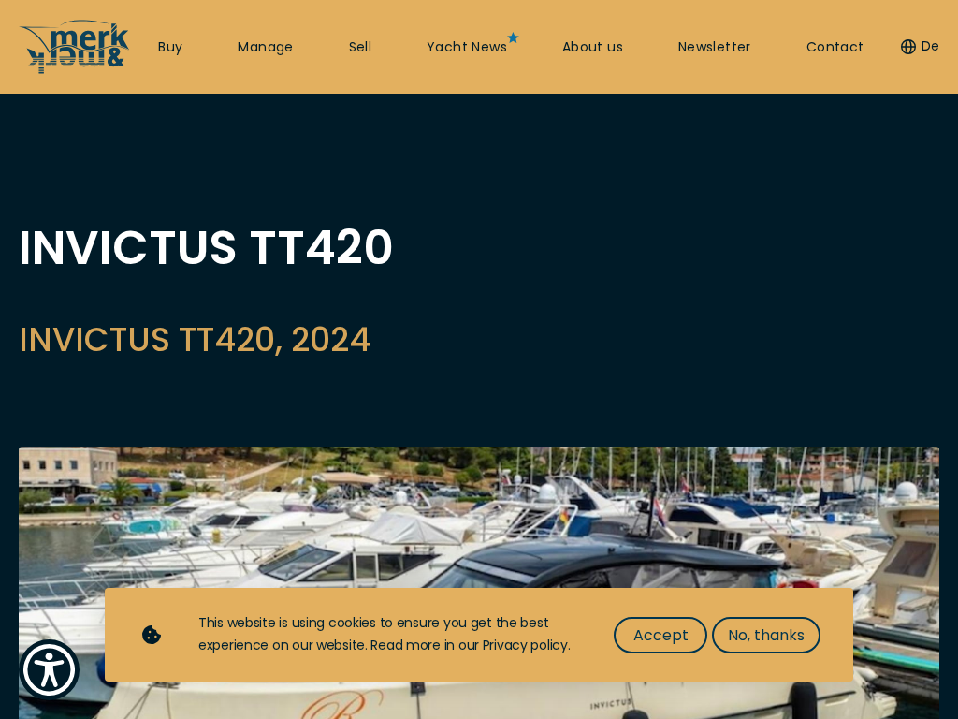  Describe the element at coordinates (206, 248) in the screenshot. I see `h1: INVICTUS TT420` at that location.